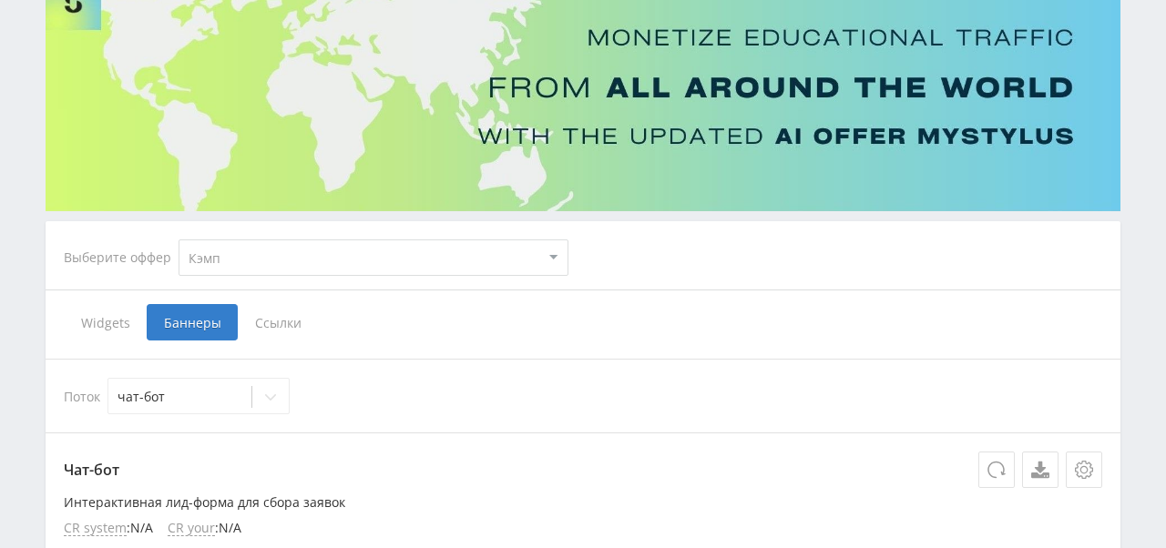  What do you see at coordinates (191, 528) in the screenshot?
I see `span: CR your` at bounding box center [191, 528].